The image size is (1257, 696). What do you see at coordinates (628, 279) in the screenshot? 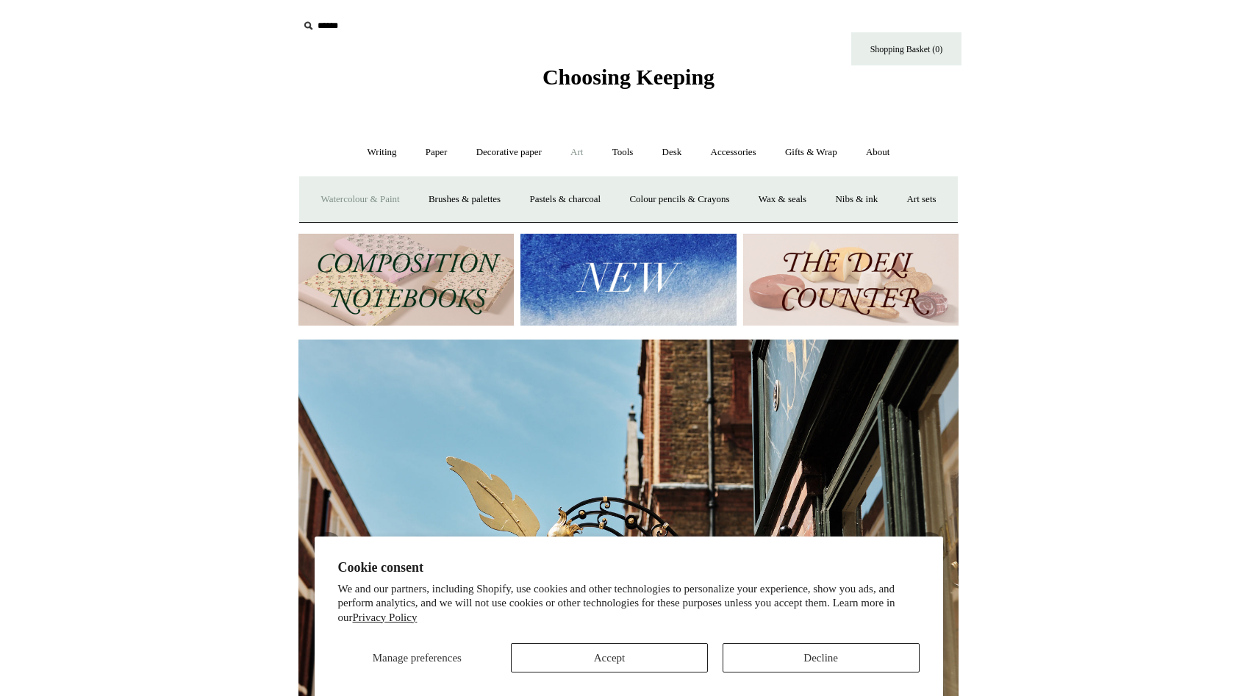
I see `img: New.jpg__PID:f73bdf93-380a-4a35-bcfe-7823039498e1` at bounding box center [628, 279].